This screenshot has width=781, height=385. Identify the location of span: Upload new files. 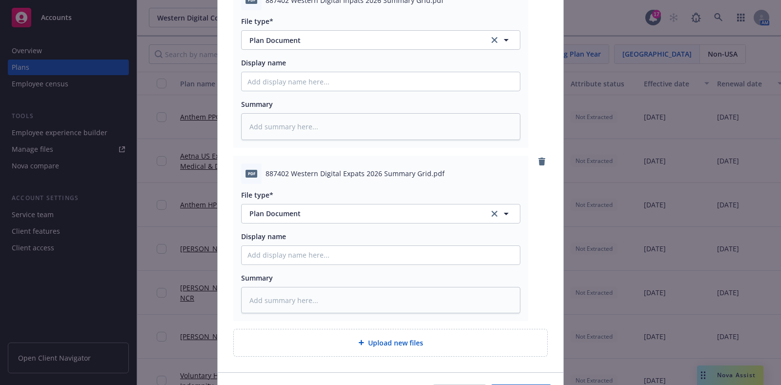
(395, 342).